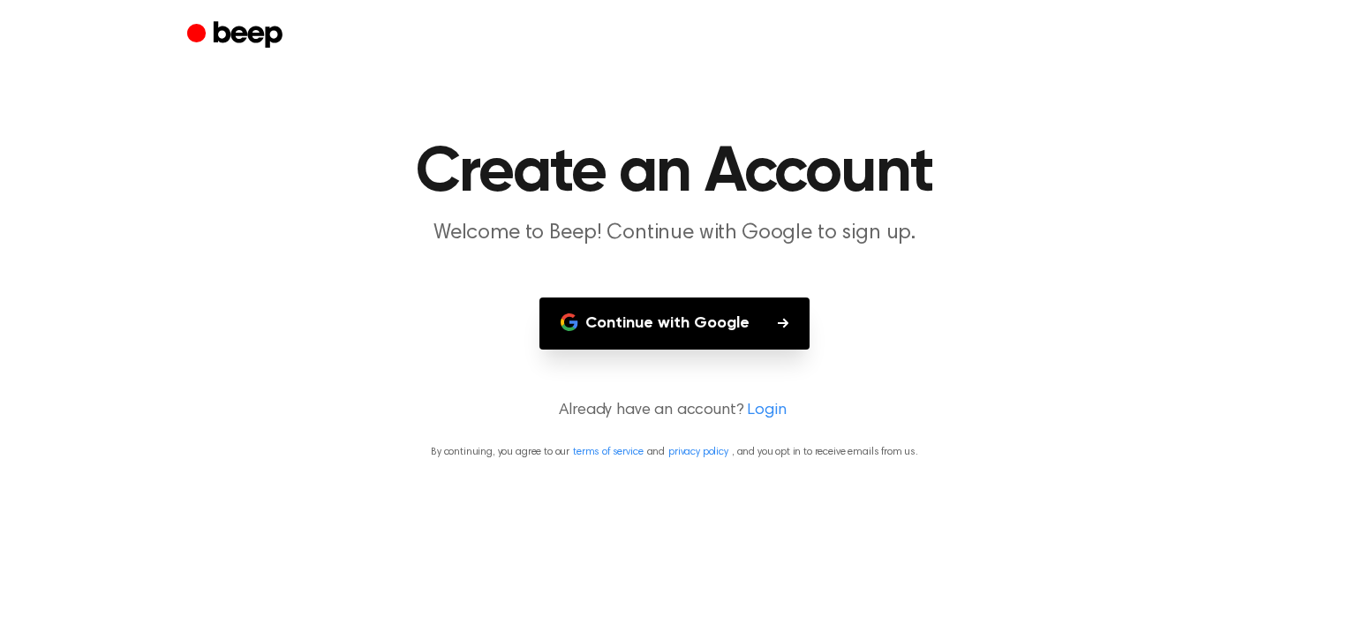  What do you see at coordinates (674, 233) in the screenshot?
I see `p: Welcome to Beep! Continue with Google to sign up.` at bounding box center [674, 233].